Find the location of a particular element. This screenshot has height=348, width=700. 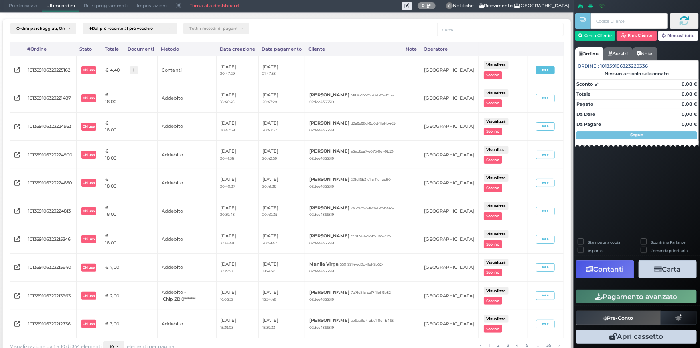

div: Dal più recente al più vecchio is located at coordinates (127, 28).